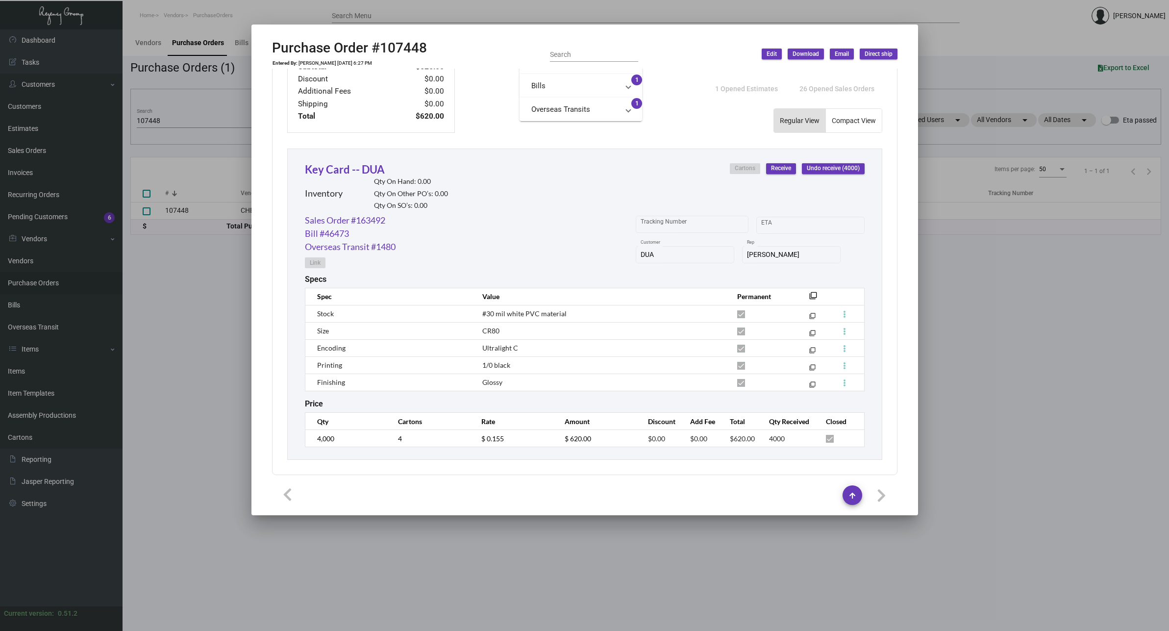  What do you see at coordinates (329, 365) in the screenshot?
I see `span: Printing` at bounding box center [329, 365].